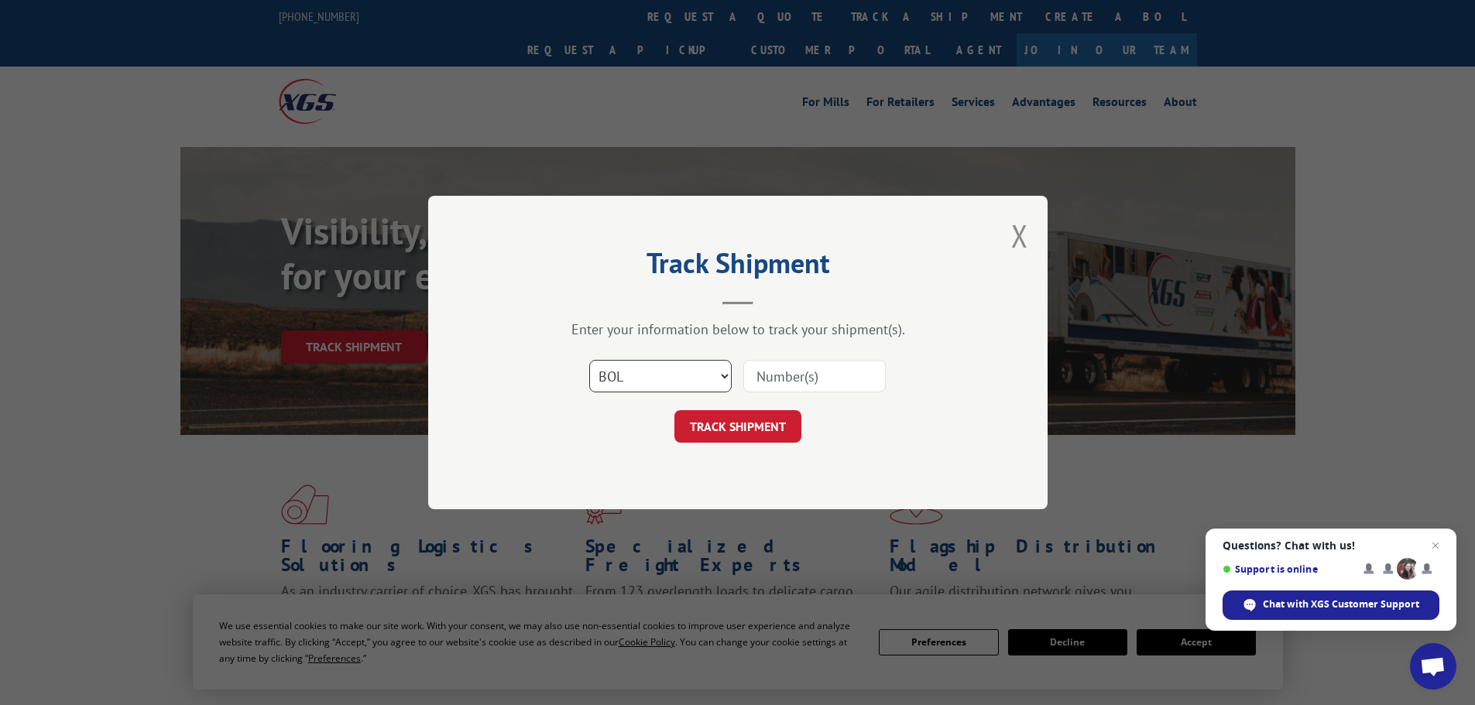  I want to click on span: Questions? Chat with us!, so click(1331, 546).